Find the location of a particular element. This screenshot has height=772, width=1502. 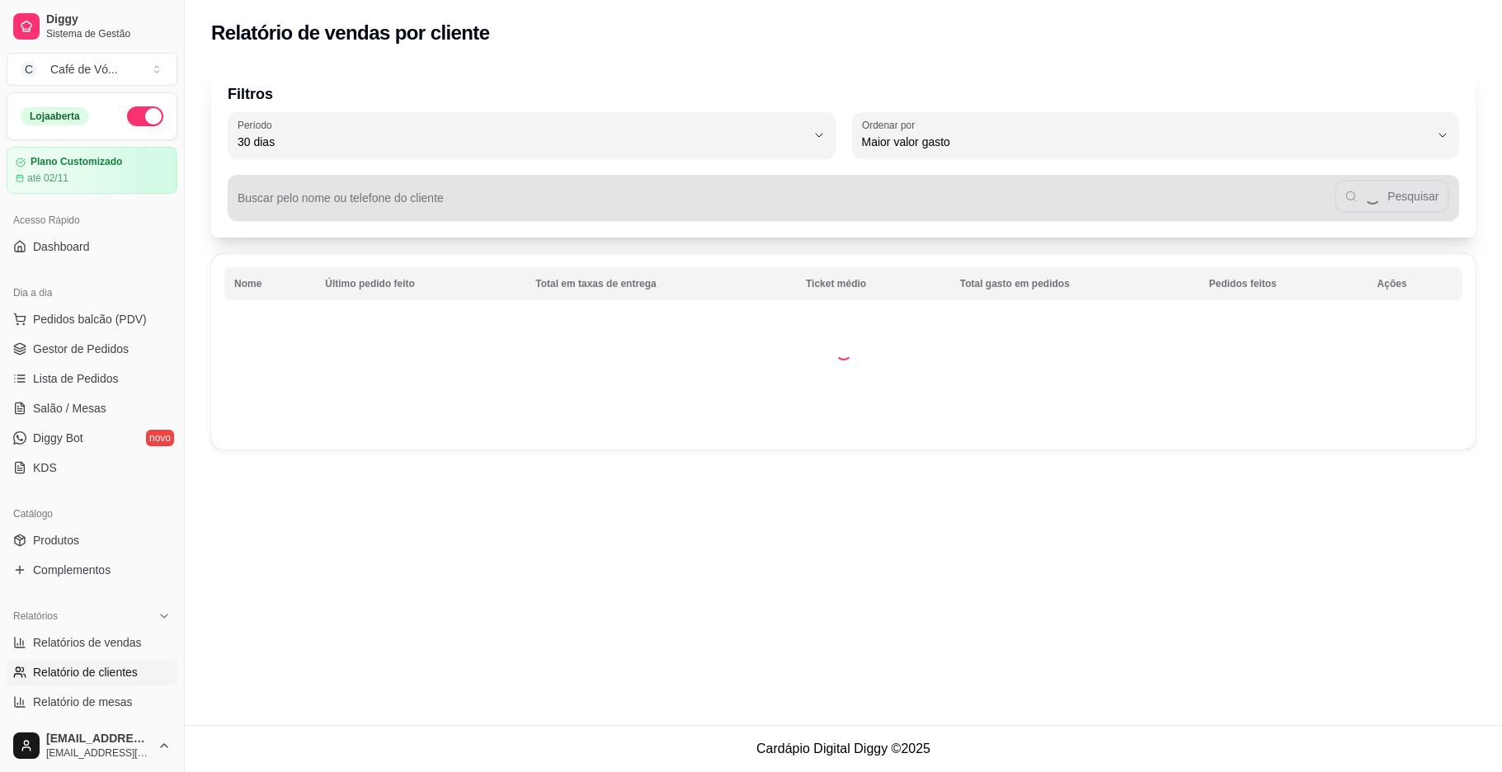

div: Loja aberta is located at coordinates (54, 116).